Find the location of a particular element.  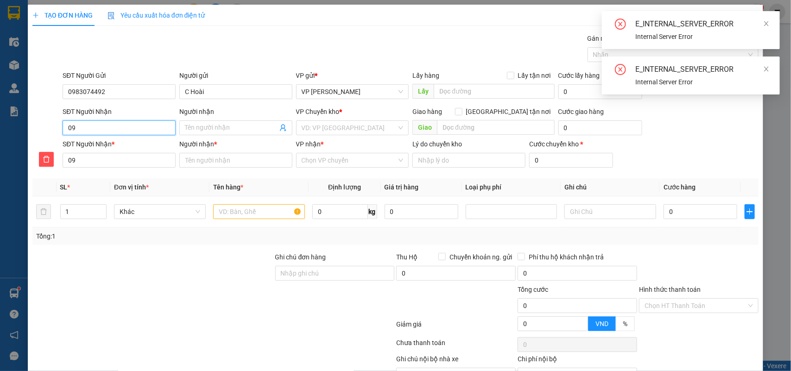

button: plus is located at coordinates (750, 212).